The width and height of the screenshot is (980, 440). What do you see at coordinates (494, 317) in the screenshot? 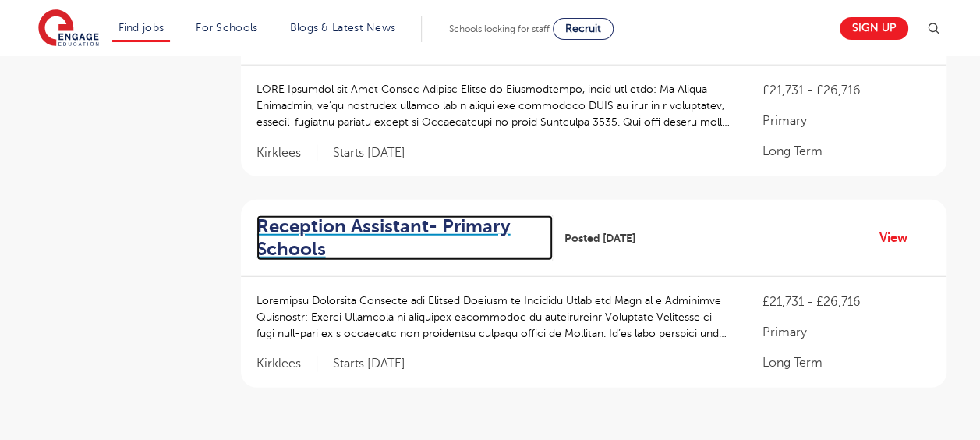
I see `p: Loremipsu Dolorsita Consecte adi Elitsed Doeiusm te Incididu Utlab etd Magn al e Adminimve Quisno...` at bounding box center [494, 317].